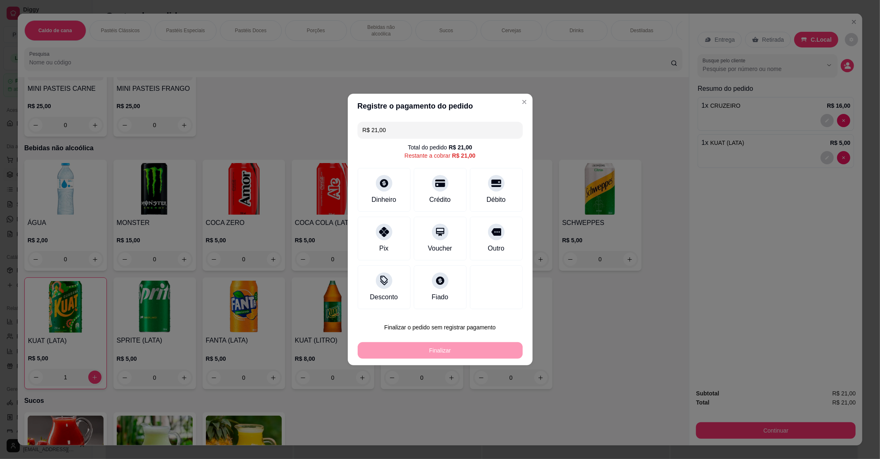  What do you see at coordinates (496, 200) in the screenshot?
I see `div: Débito` at bounding box center [496, 200].